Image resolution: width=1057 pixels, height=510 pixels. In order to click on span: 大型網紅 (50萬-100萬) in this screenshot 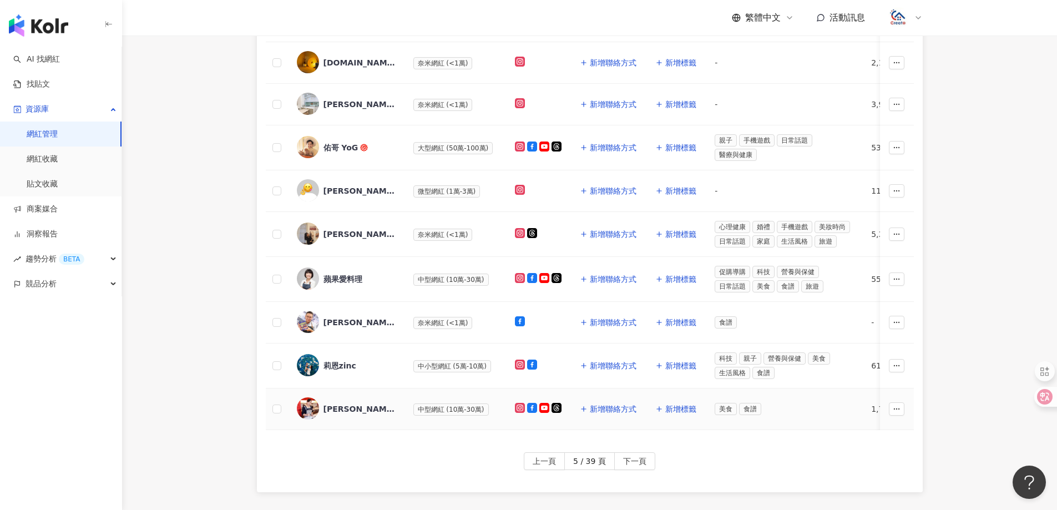, I will do `click(453, 148)`.